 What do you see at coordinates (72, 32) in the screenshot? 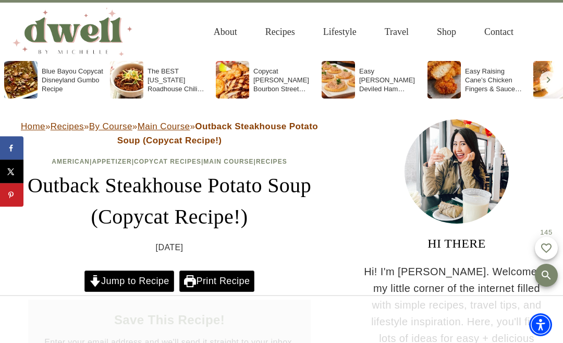
I see `img: DWELL by michelle` at bounding box center [72, 32].